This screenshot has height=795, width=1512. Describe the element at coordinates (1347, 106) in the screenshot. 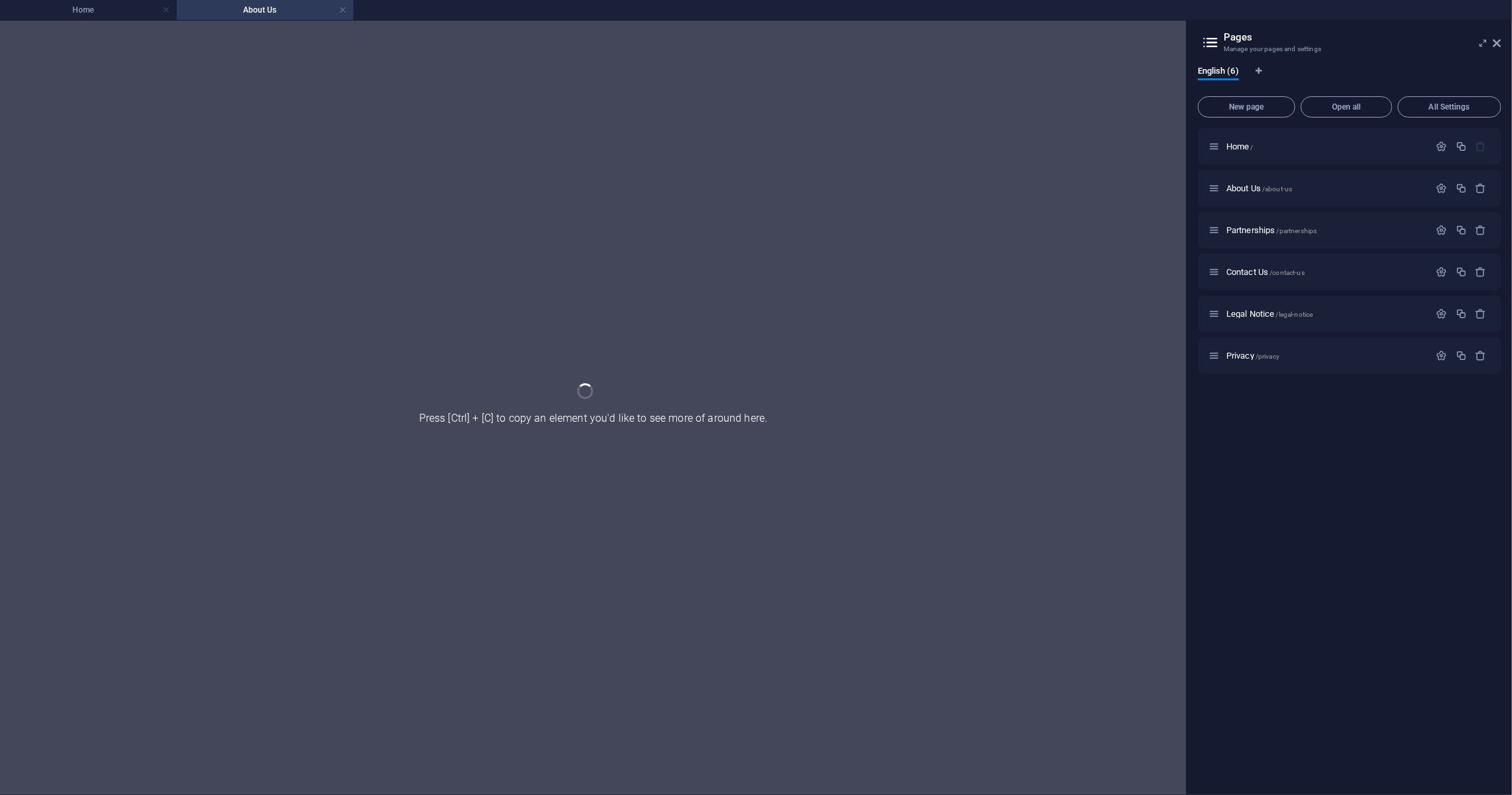

I see `span: Open all` at that location.